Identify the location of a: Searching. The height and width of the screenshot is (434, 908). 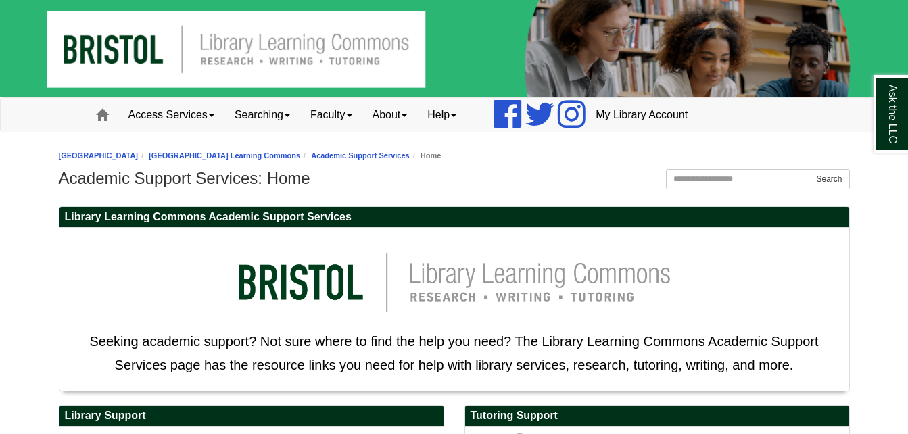
(262, 115).